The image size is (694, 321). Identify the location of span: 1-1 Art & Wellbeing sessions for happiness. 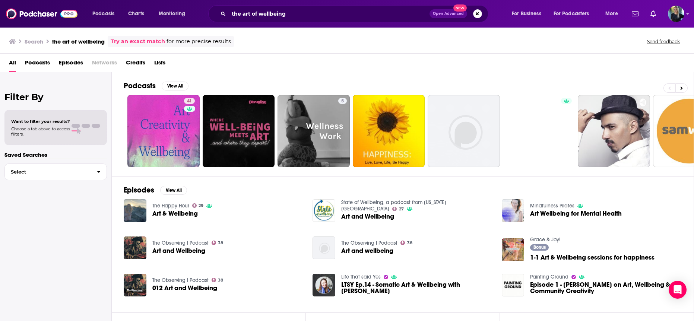
(592, 257).